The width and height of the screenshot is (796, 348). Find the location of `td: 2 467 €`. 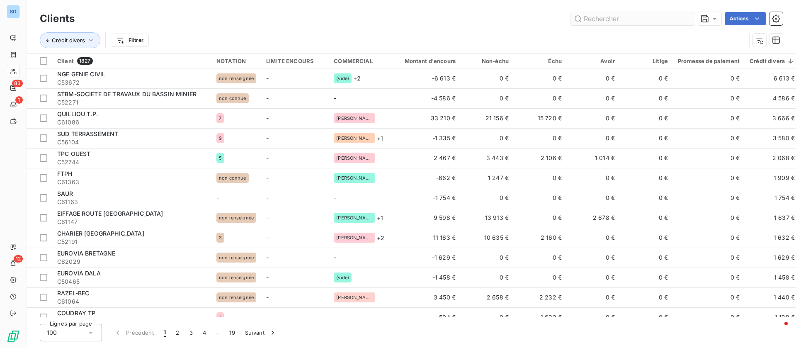

td: 2 467 € is located at coordinates (425, 158).